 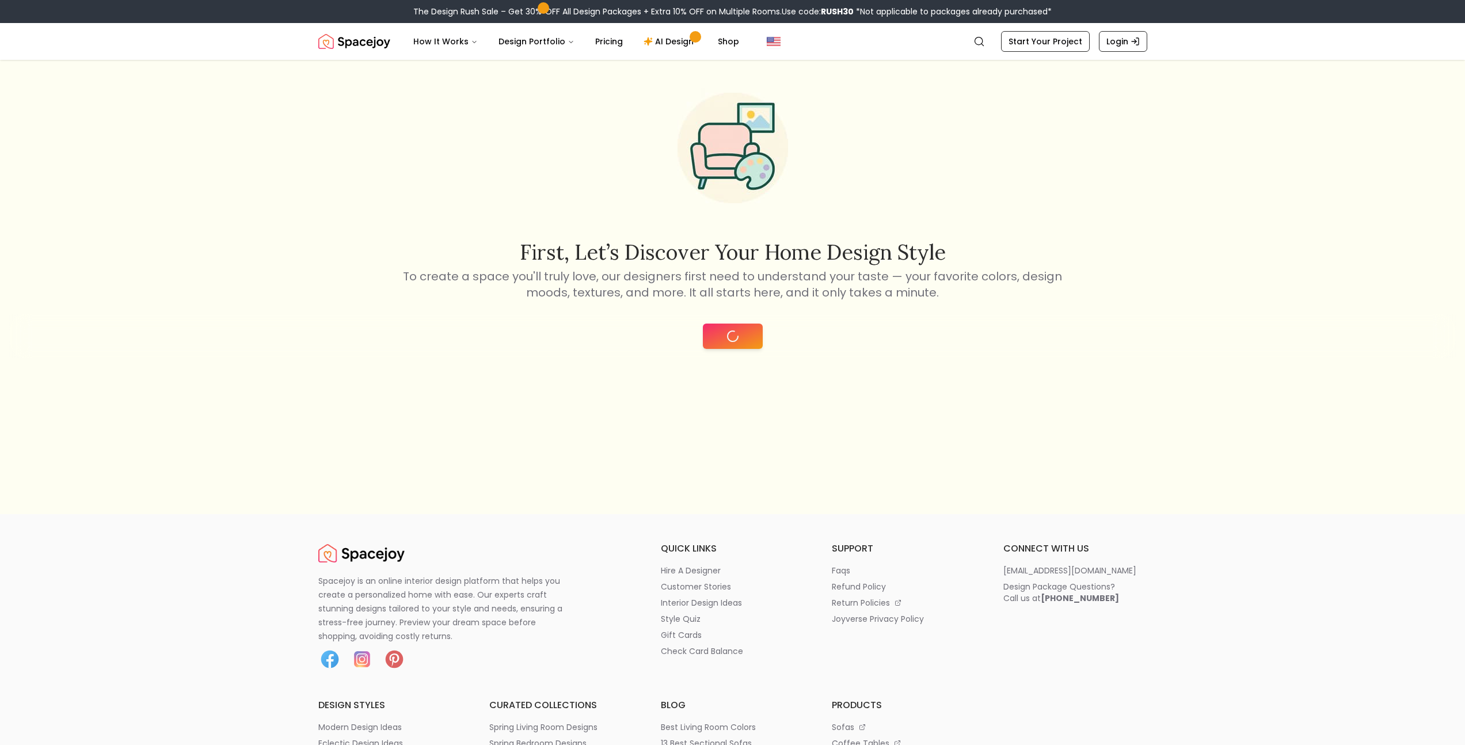 I want to click on p: return policies, so click(x=860, y=603).